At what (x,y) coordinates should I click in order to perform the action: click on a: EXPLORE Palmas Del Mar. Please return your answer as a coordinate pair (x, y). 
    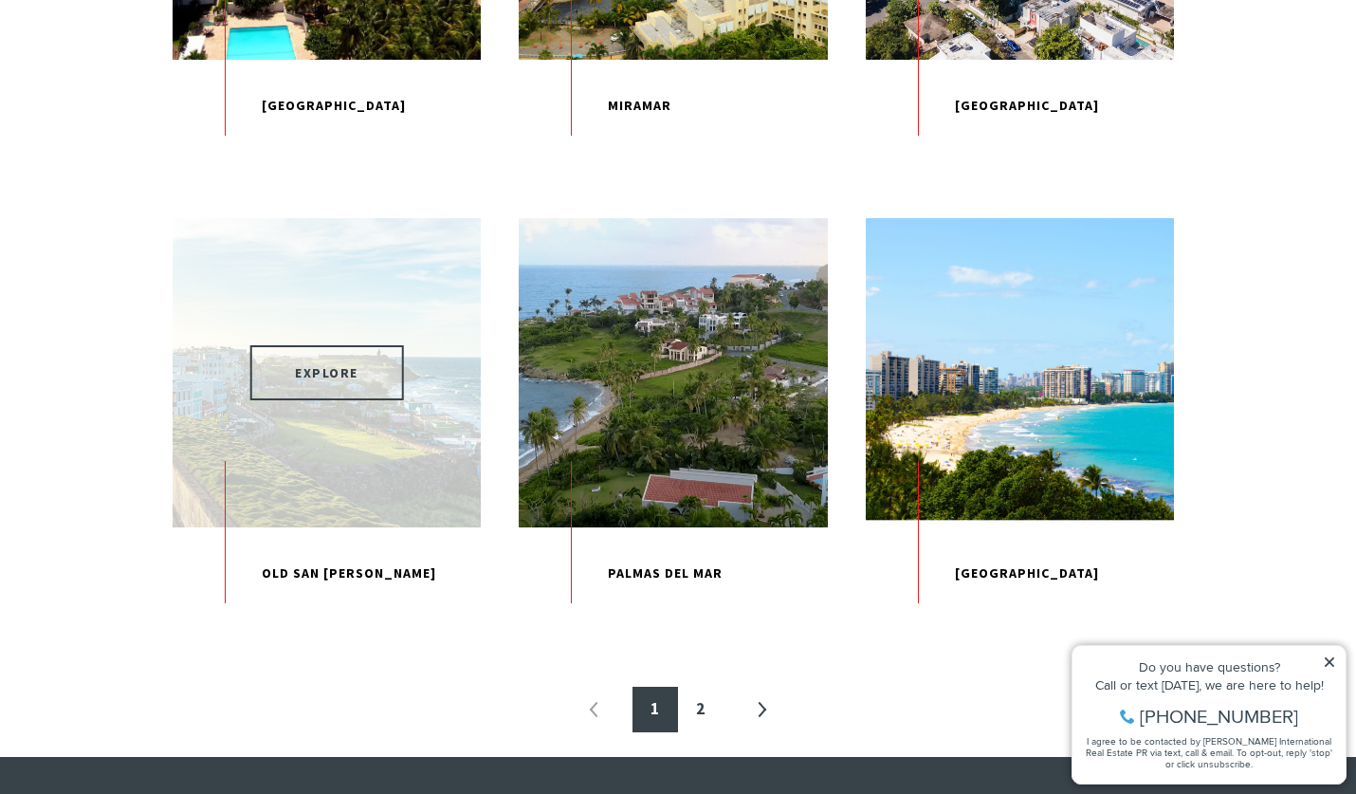
    Looking at the image, I should click on (672, 418).